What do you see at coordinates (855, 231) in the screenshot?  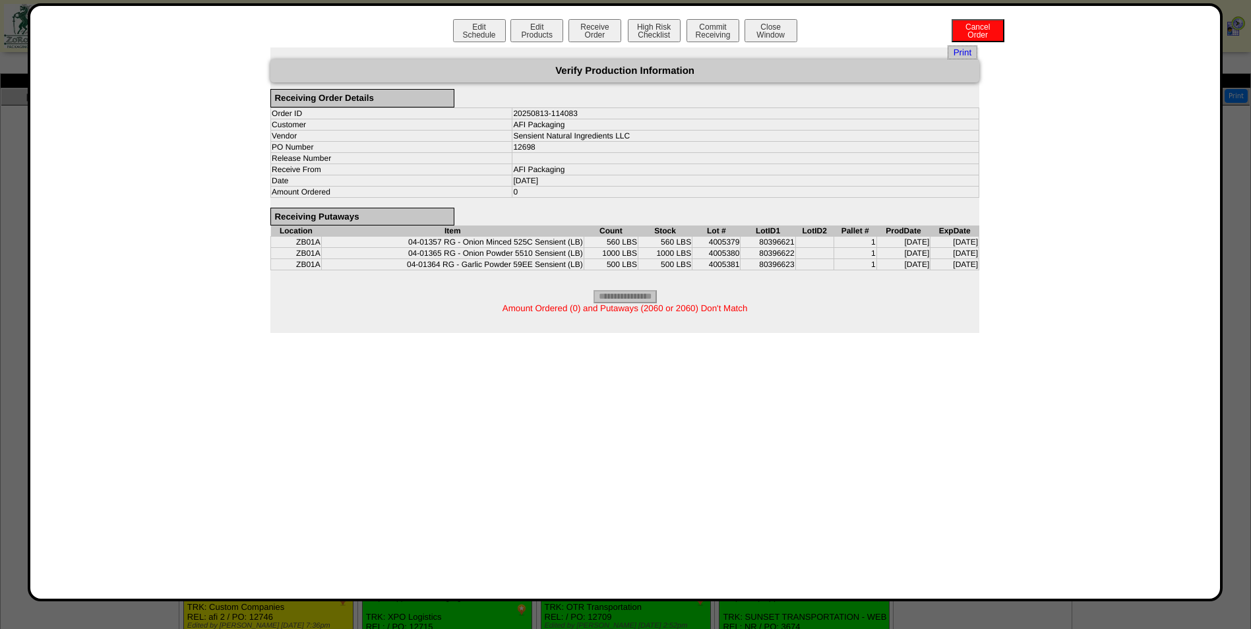 I see `th: Pallet #` at bounding box center [855, 231].